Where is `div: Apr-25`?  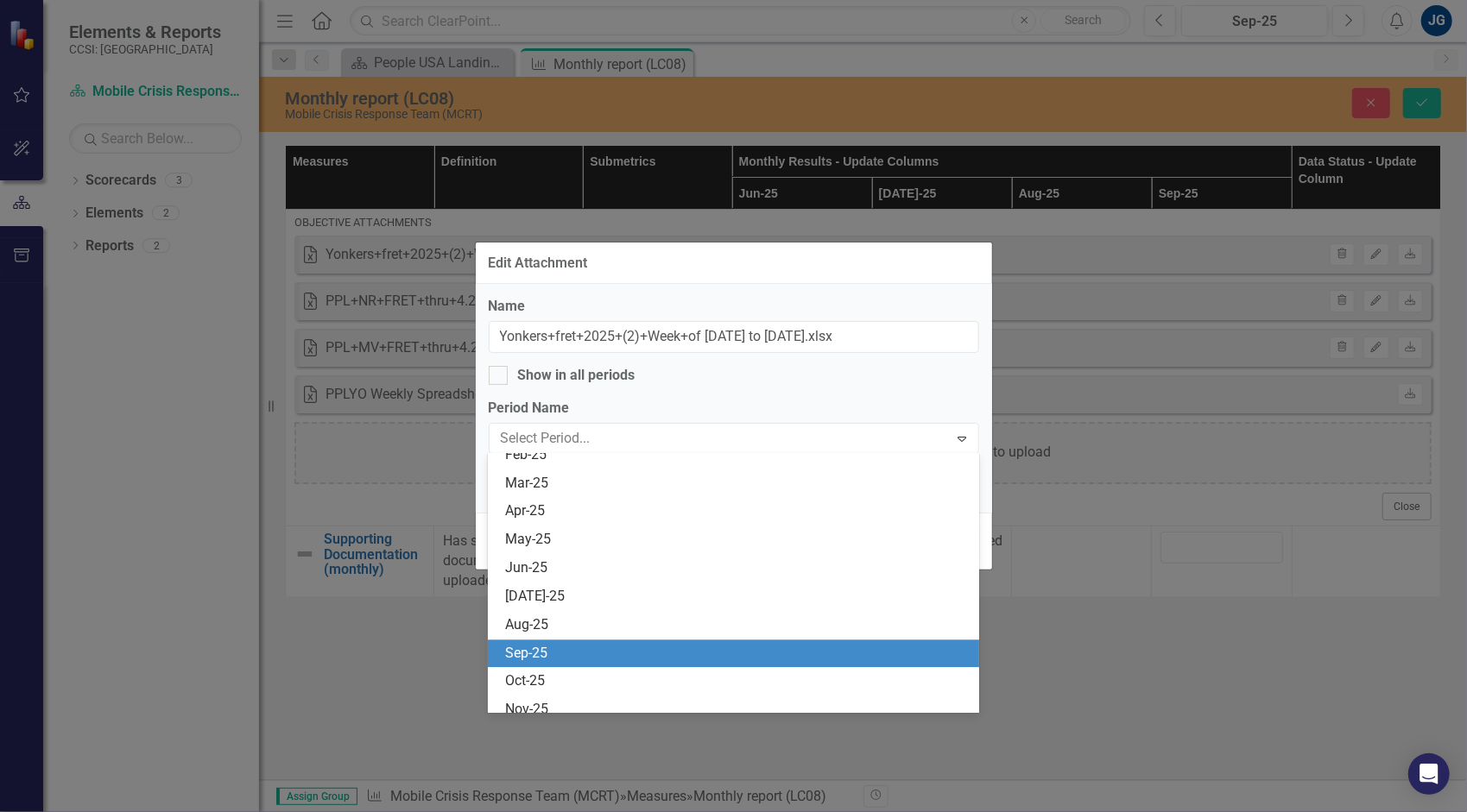
div: Apr-25 is located at coordinates (737, 511).